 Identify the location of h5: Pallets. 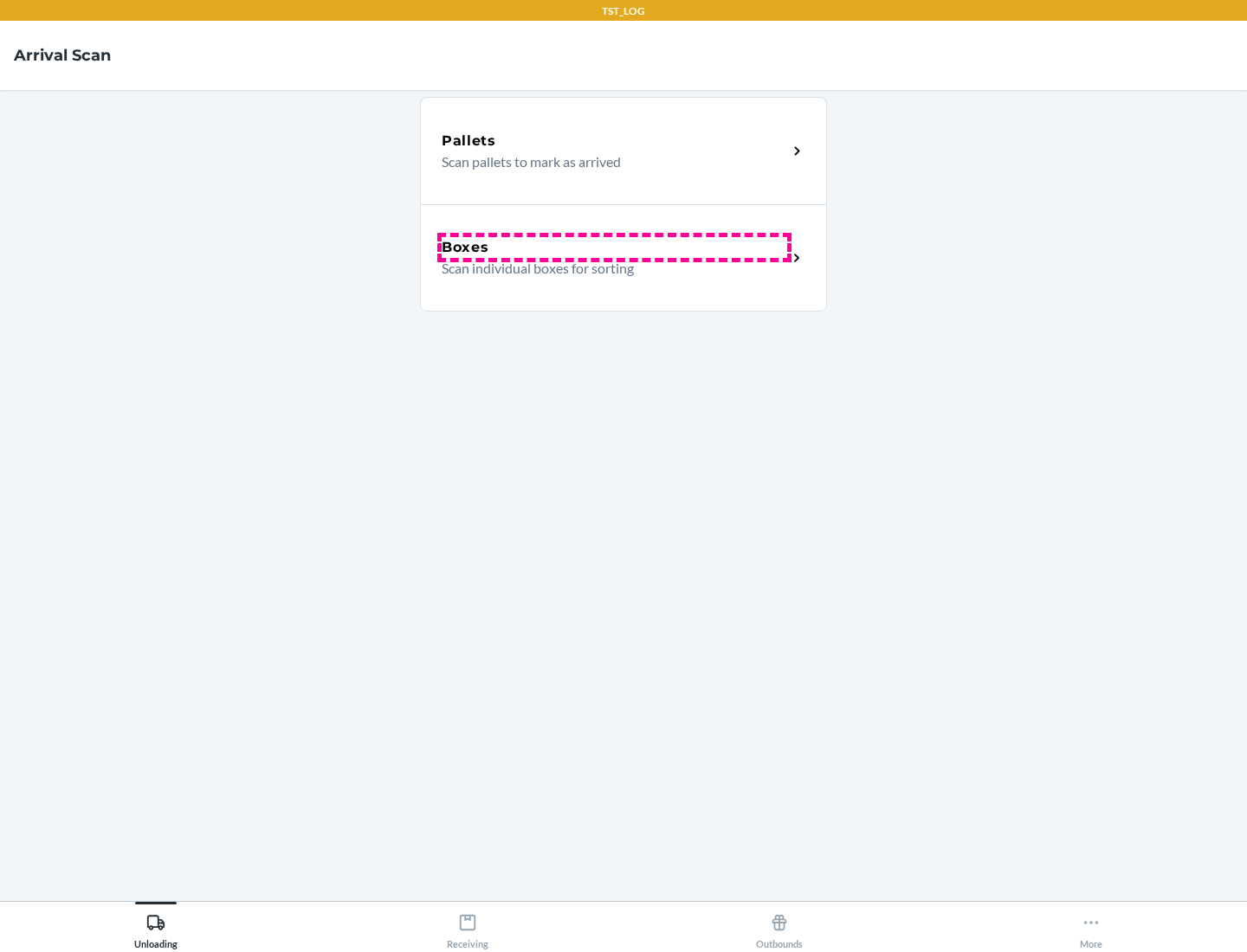
(468, 141).